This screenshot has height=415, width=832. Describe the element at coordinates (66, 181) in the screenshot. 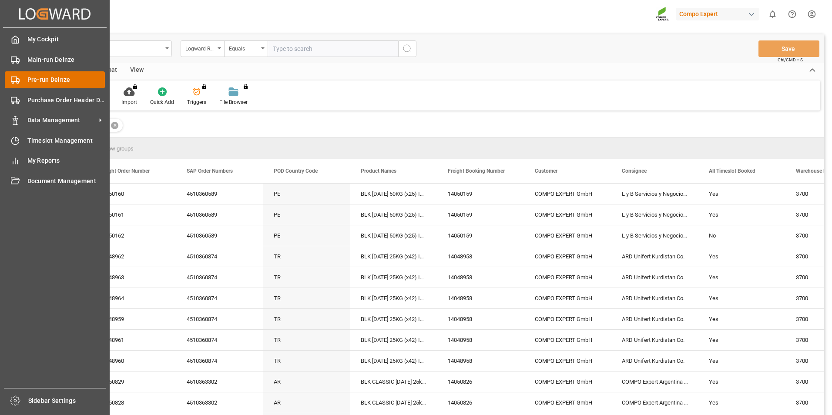

I see `span: Document Management` at that location.